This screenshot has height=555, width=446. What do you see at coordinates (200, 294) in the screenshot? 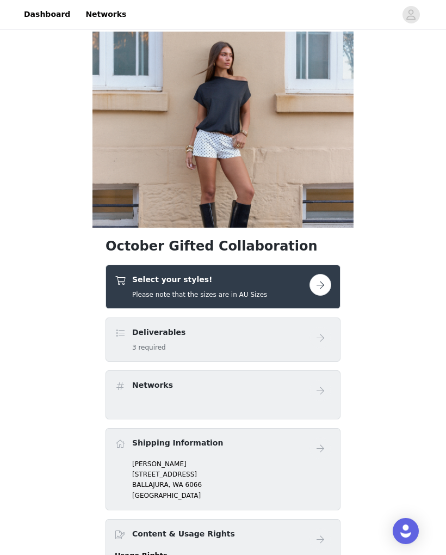
I see `h5: Please note that the sizes are in AU Sizes` at bounding box center [200, 294].